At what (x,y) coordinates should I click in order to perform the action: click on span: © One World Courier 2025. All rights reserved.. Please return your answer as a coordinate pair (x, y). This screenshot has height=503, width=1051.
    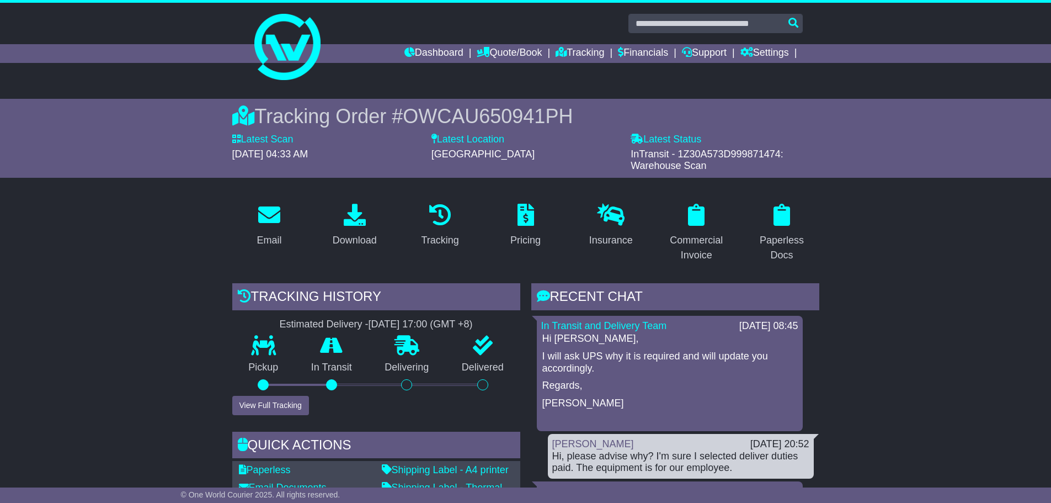
    Looking at the image, I should click on (260, 494).